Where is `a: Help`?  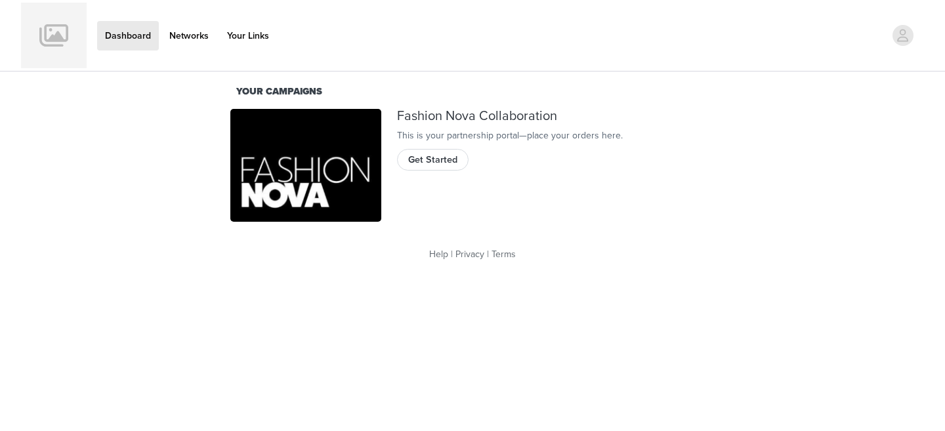
a: Help is located at coordinates (438, 254).